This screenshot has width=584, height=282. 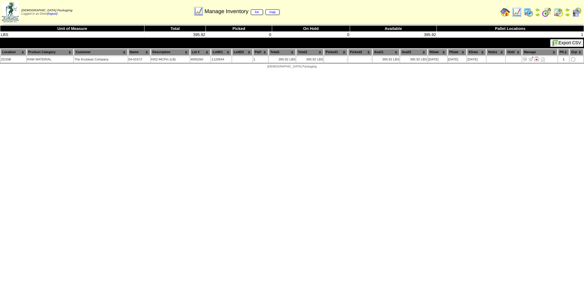 What do you see at coordinates (546, 12) in the screenshot?
I see `img: calendarblend.gif` at bounding box center [546, 12].